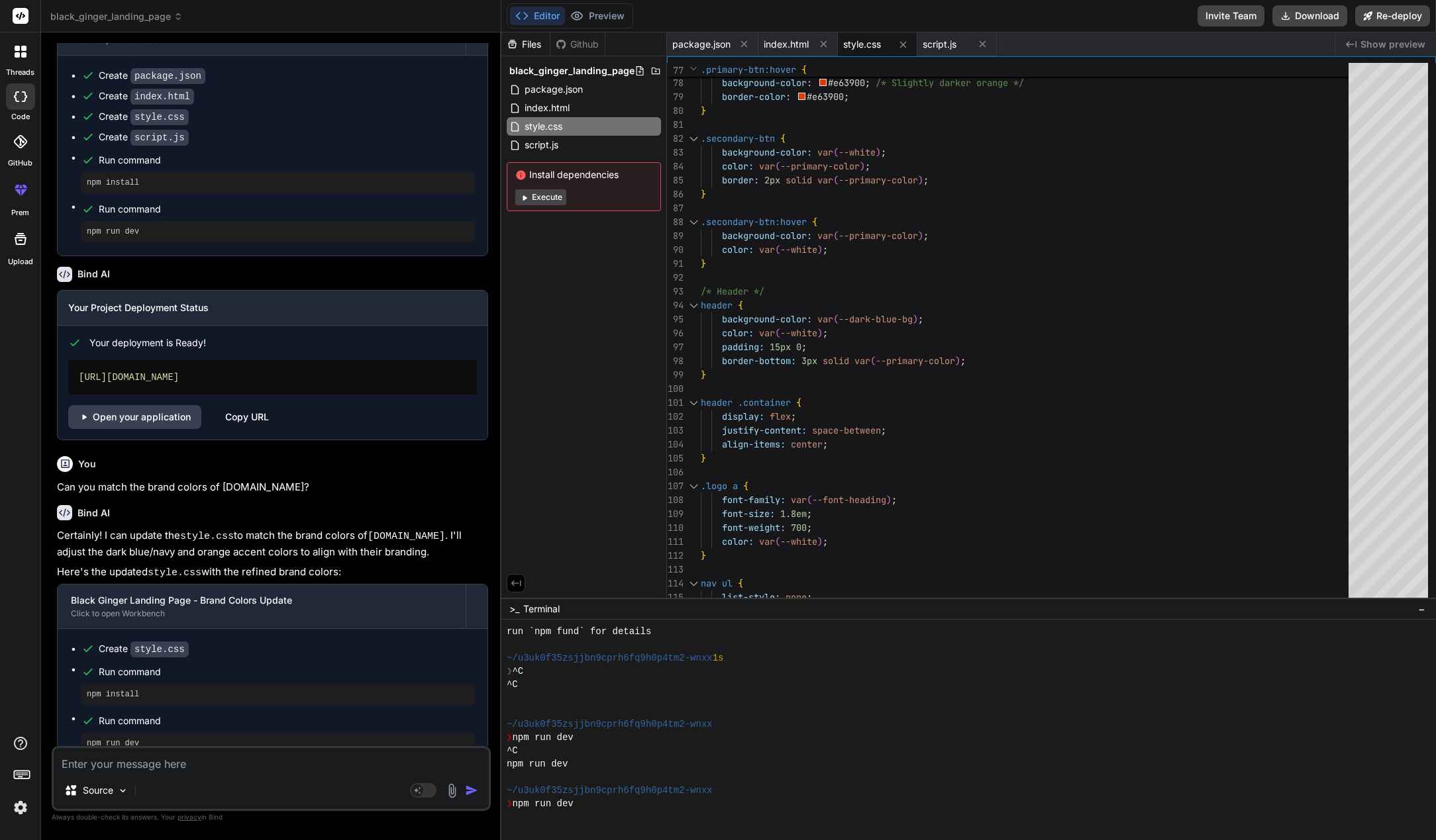  Describe the element at coordinates (717, 403) in the screenshot. I see `span: header` at that location.